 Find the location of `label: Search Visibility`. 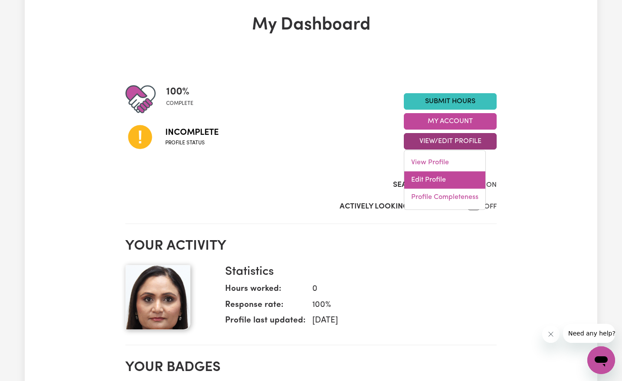

label: Search Visibility is located at coordinates (425, 185).